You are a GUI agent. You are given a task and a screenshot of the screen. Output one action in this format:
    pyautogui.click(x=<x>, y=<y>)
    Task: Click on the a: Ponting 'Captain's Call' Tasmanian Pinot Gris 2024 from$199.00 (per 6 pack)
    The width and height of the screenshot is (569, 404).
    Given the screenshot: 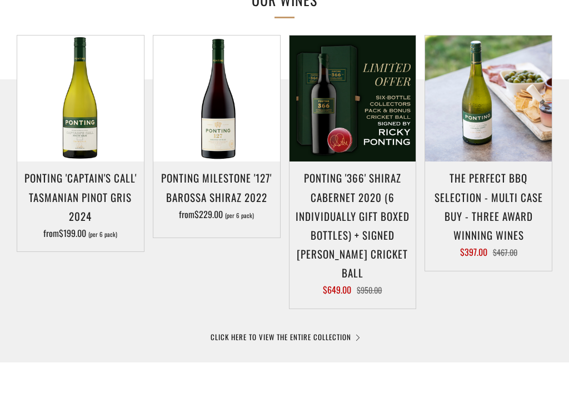 What is the action you would take?
    pyautogui.click(x=81, y=203)
    